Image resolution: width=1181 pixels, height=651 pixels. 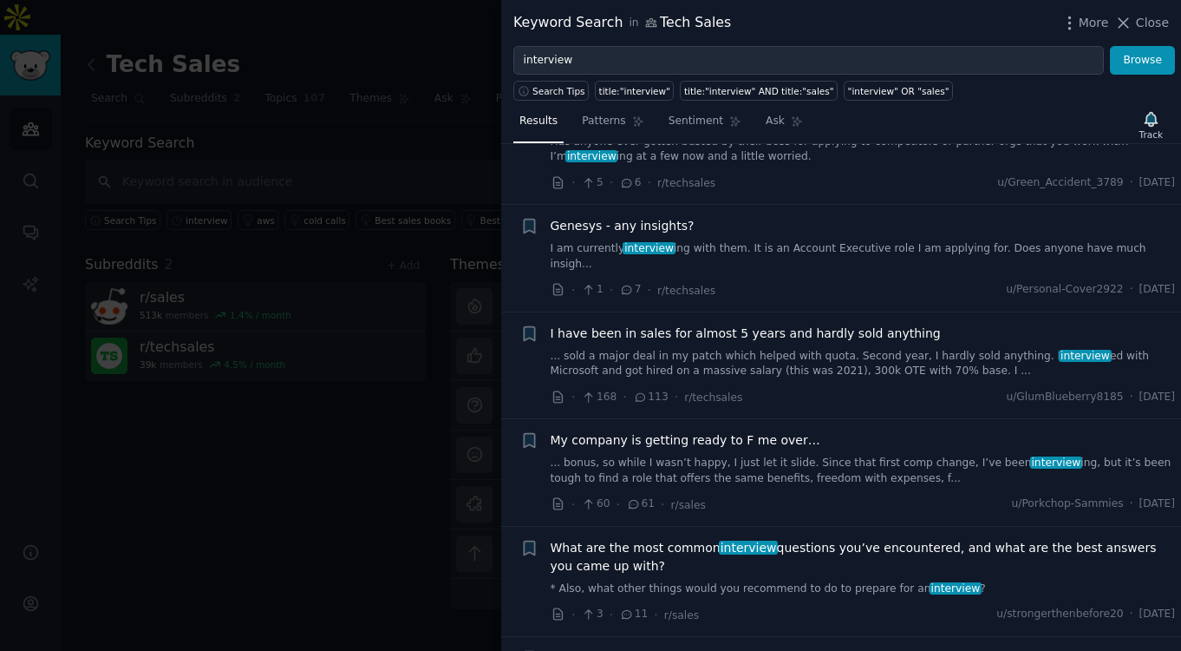 I want to click on a: ... sold a major deal in my patch which helped with quota. Second year, I hardly sold anything. I..., so click(x=863, y=363).